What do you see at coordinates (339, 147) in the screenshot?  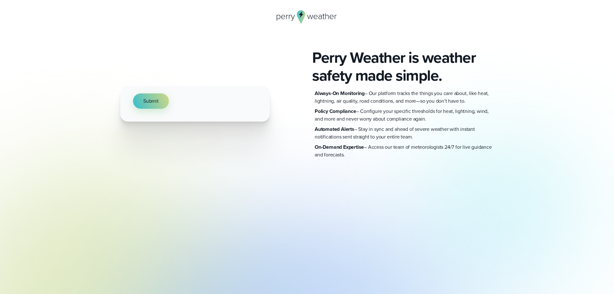 I see `strong: On-Demand Expertise` at bounding box center [339, 147].